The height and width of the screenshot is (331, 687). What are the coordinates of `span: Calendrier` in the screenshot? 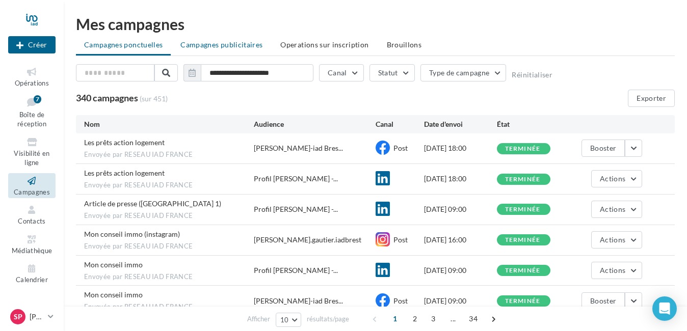 It's located at (32, 280).